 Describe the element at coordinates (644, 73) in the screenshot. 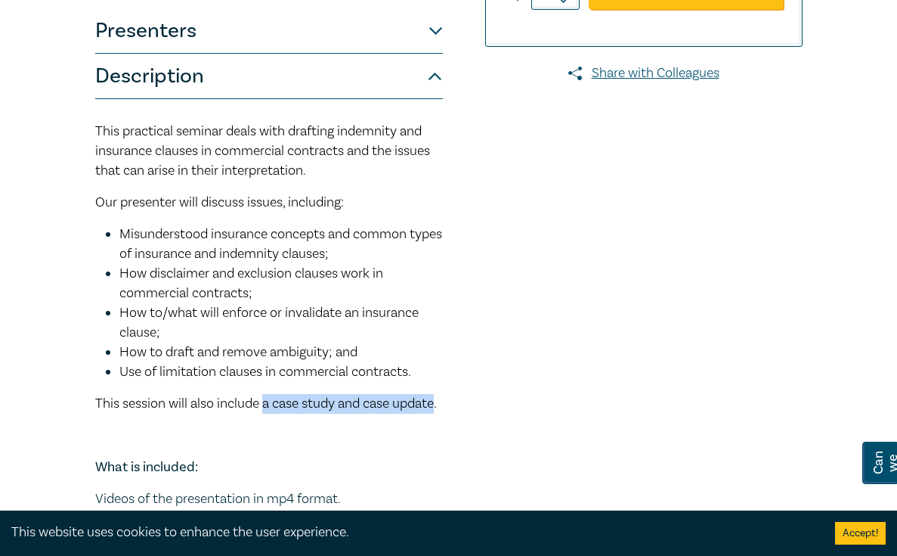

I see `a: Share with Colleagues` at that location.